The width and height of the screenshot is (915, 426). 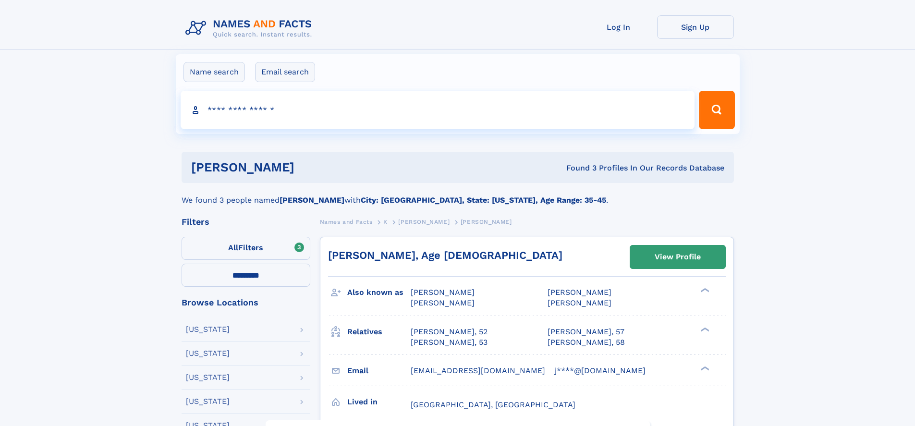 What do you see at coordinates (678, 257) in the screenshot?
I see `div: View Profile` at bounding box center [678, 257].